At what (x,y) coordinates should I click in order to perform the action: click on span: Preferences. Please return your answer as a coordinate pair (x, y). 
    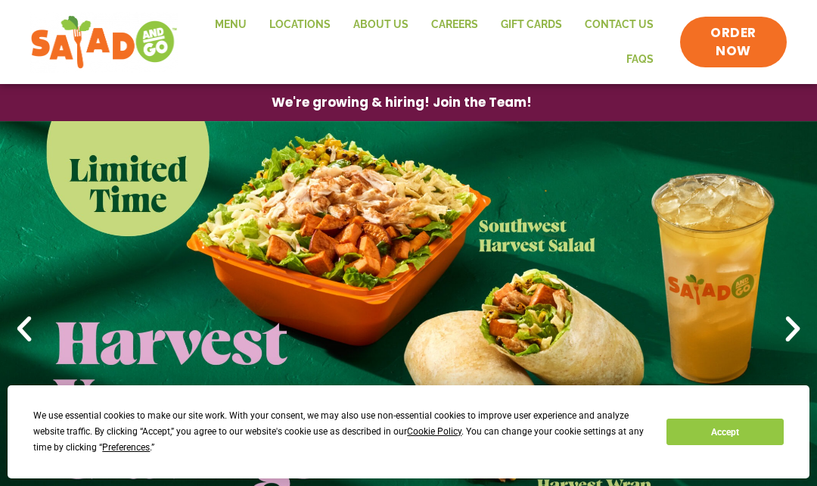
    Looking at the image, I should click on (126, 447).